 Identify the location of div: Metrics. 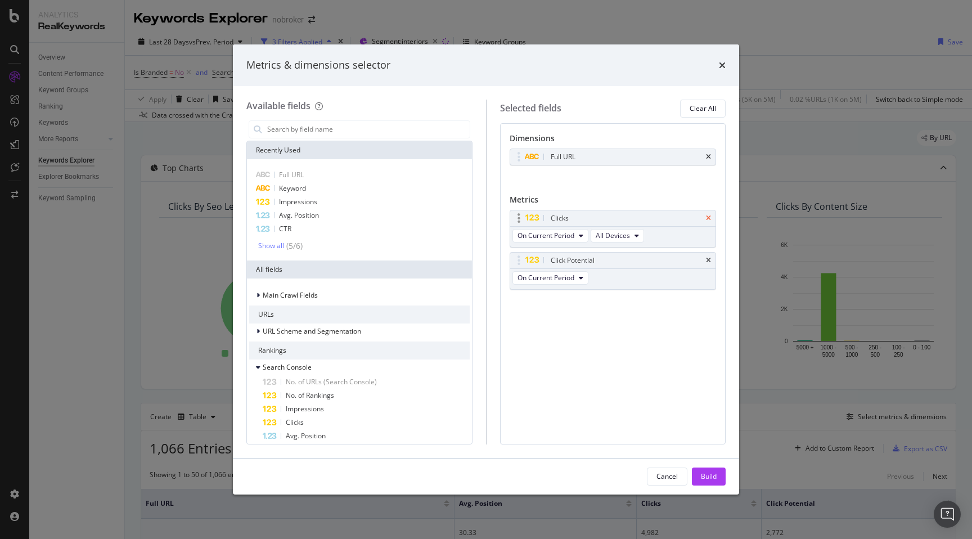
(613, 202).